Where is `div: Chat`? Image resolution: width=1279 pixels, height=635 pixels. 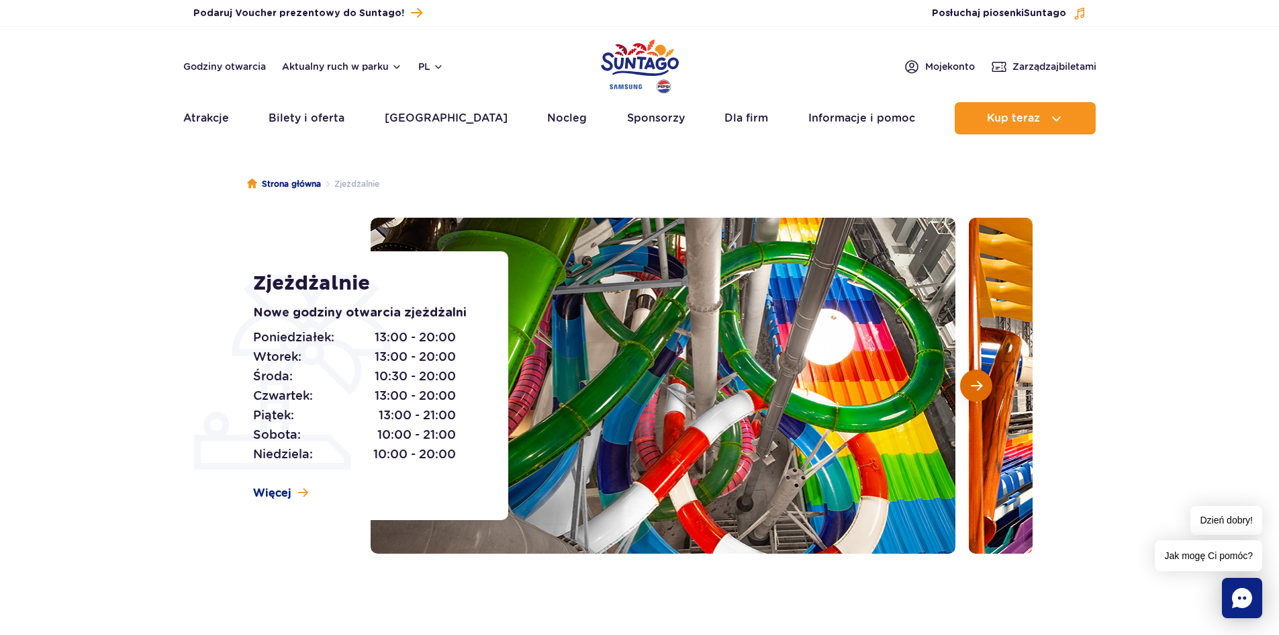
div: Chat is located at coordinates (1242, 598).